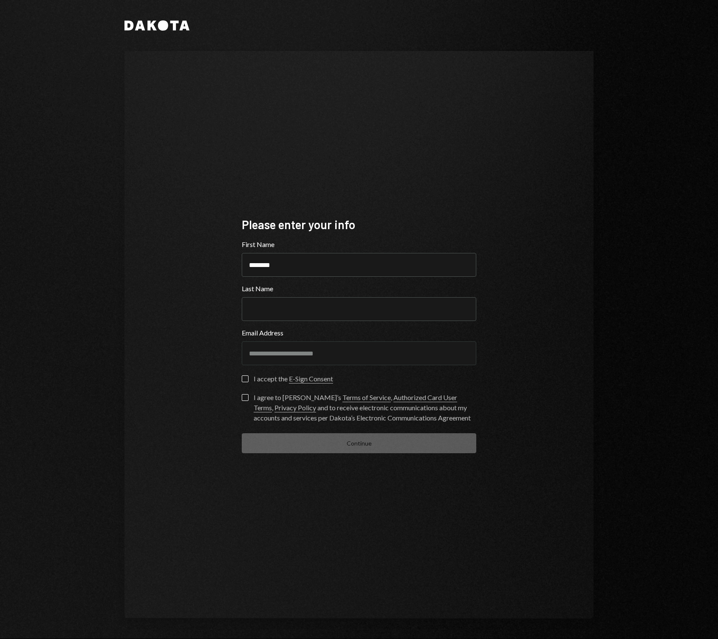  Describe the element at coordinates (359, 333) in the screenshot. I see `label: Email Address` at that location.